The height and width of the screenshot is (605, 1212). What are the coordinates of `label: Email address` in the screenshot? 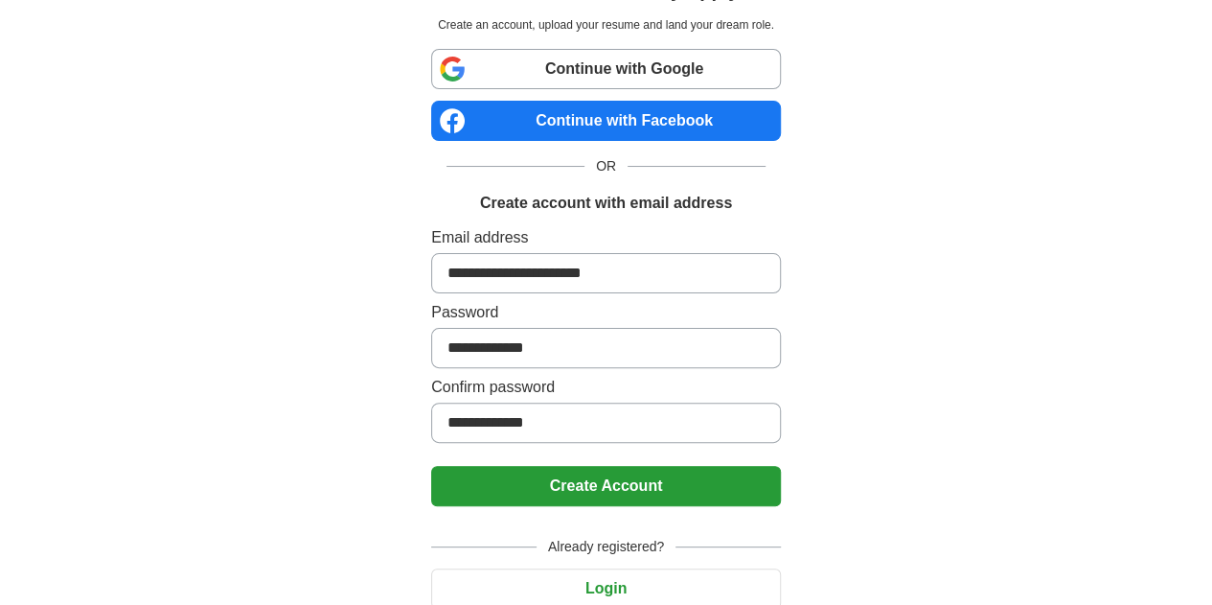 It's located at (606, 238).